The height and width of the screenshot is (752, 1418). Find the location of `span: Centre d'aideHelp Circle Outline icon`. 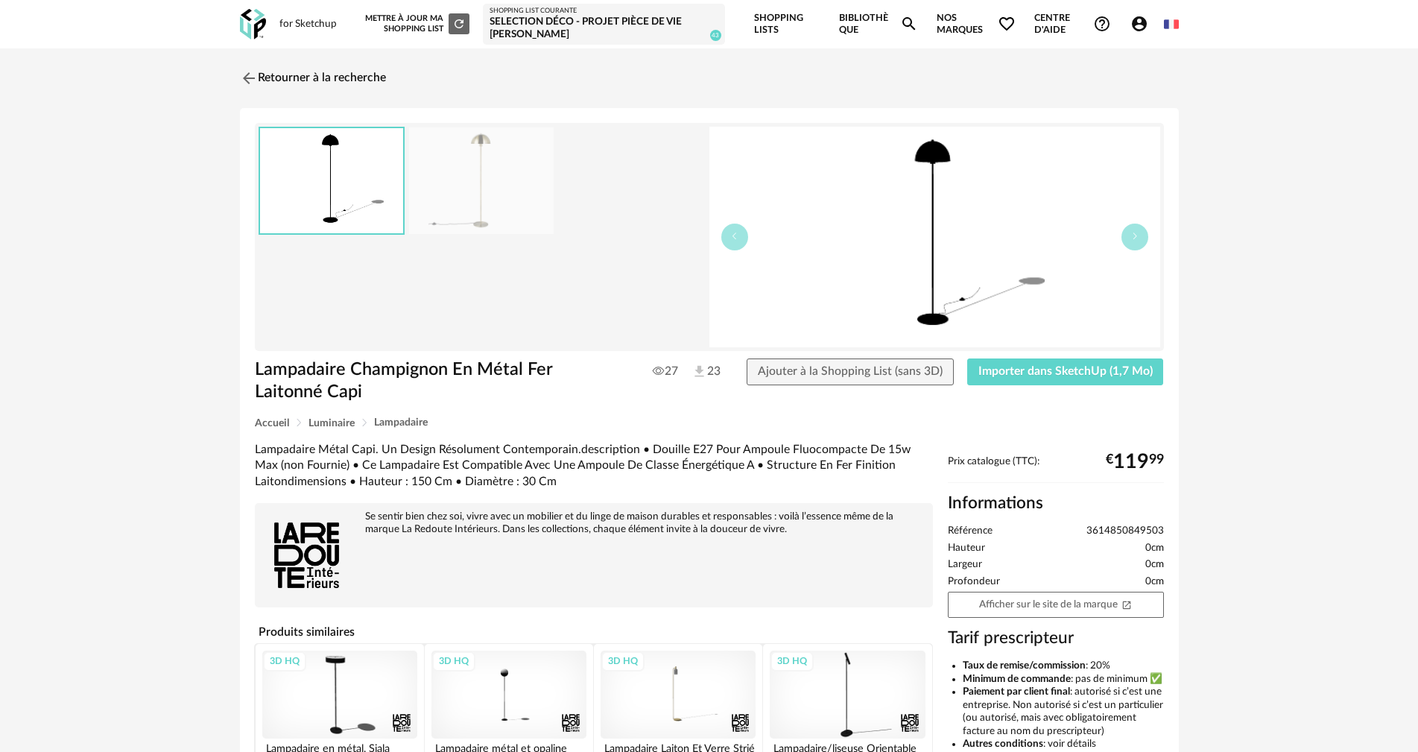

span: Centre d'aideHelp Circle Outline icon is located at coordinates (1072, 24).